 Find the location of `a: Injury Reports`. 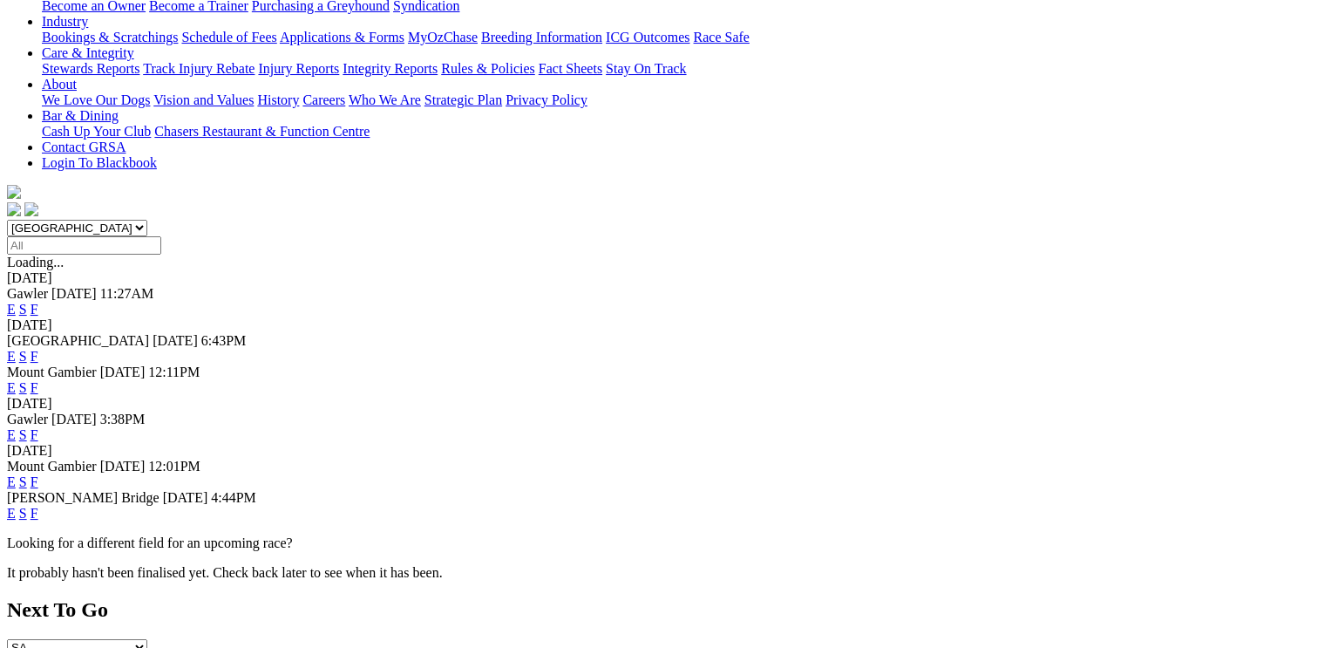

a: Injury Reports is located at coordinates (298, 68).